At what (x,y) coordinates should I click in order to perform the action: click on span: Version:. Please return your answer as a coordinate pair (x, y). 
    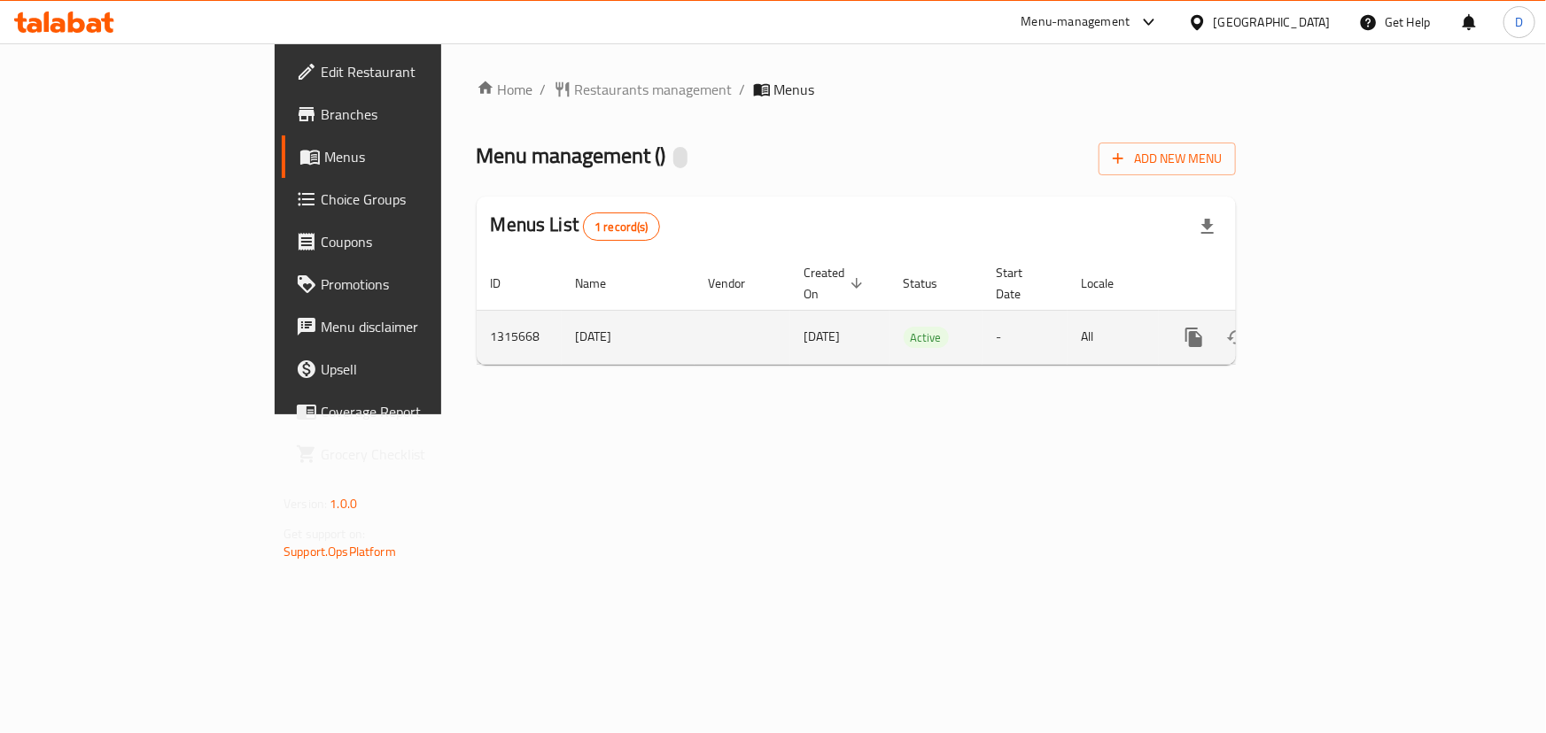
    Looking at the image, I should click on (305, 504).